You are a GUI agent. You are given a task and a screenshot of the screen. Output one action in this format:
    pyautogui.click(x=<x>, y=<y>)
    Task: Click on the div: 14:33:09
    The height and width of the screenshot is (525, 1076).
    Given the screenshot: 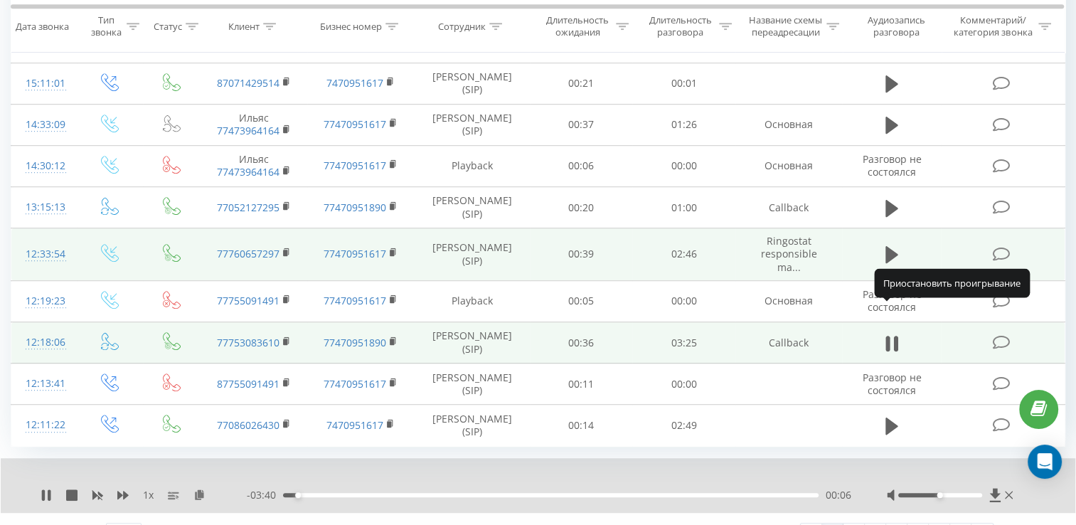 What is the action you would take?
    pyautogui.click(x=44, y=124)
    